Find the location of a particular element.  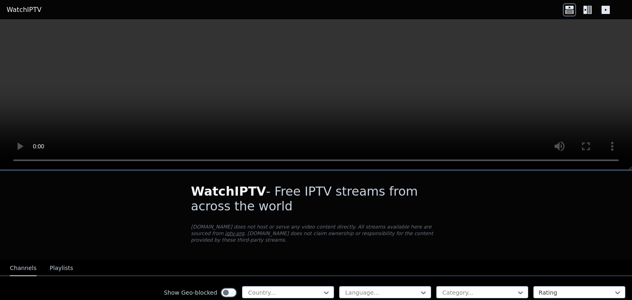

button: Channels is located at coordinates (23, 269).